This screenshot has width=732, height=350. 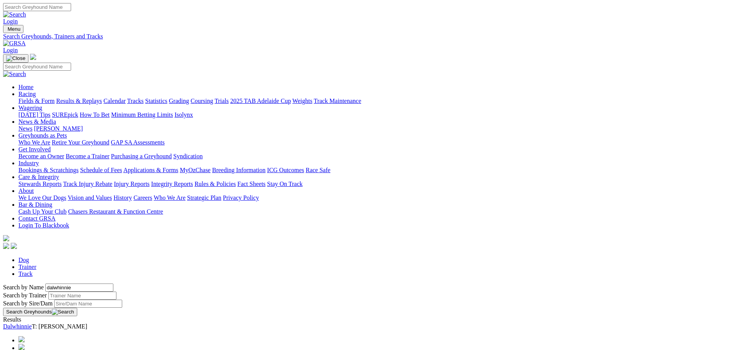 What do you see at coordinates (373, 198) in the screenshot?
I see `div: About` at bounding box center [373, 198].